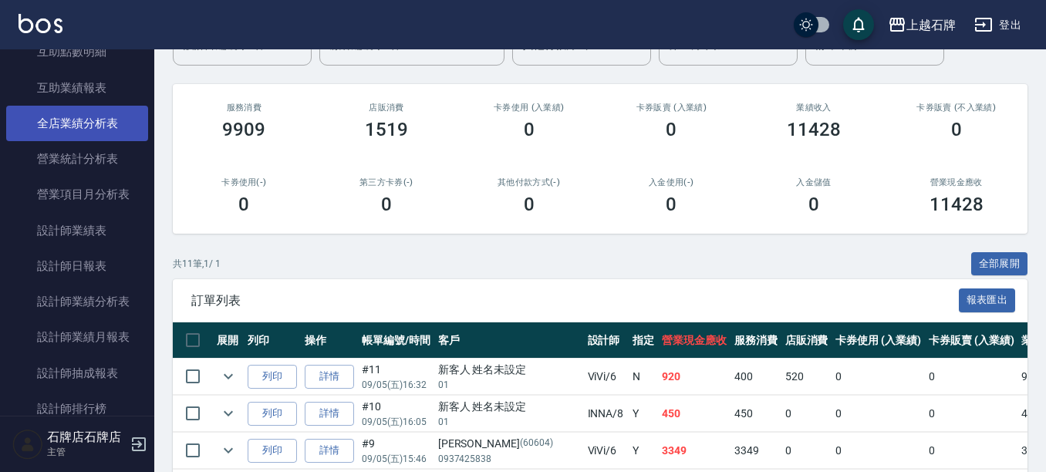 The image size is (1046, 472). What do you see at coordinates (575, 301) in the screenshot?
I see `span: 訂單列表` at bounding box center [575, 301].